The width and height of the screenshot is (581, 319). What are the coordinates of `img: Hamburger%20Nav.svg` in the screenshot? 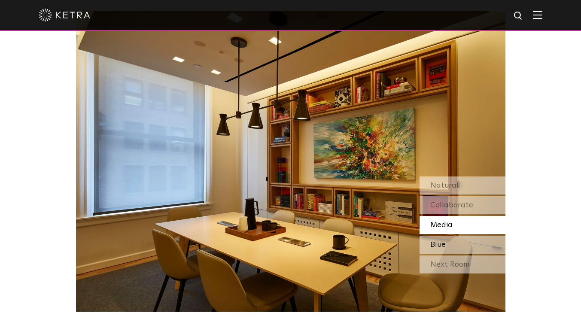 It's located at (538, 15).